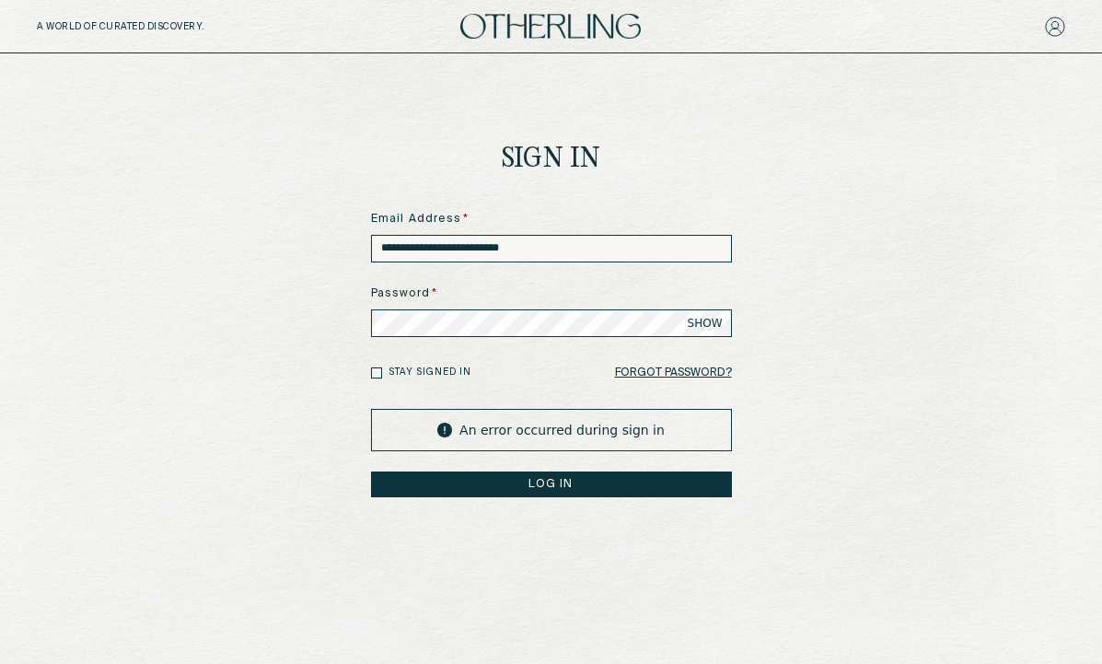 This screenshot has width=1102, height=664. Describe the element at coordinates (673, 373) in the screenshot. I see `a: Forgot Password?` at that location.